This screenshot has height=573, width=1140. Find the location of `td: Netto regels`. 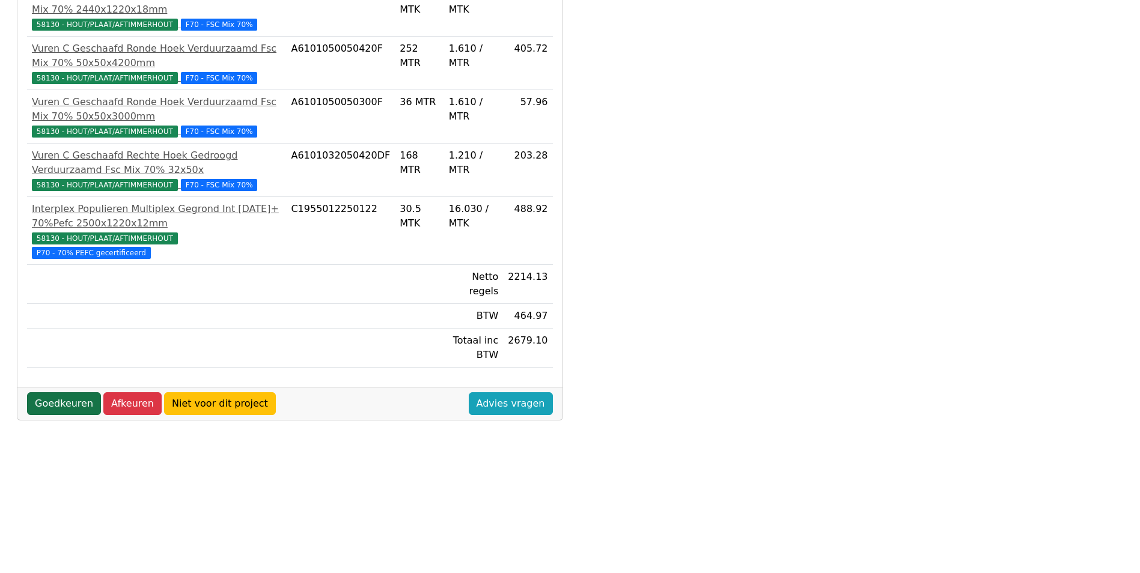

td: Netto regels is located at coordinates (474, 284).